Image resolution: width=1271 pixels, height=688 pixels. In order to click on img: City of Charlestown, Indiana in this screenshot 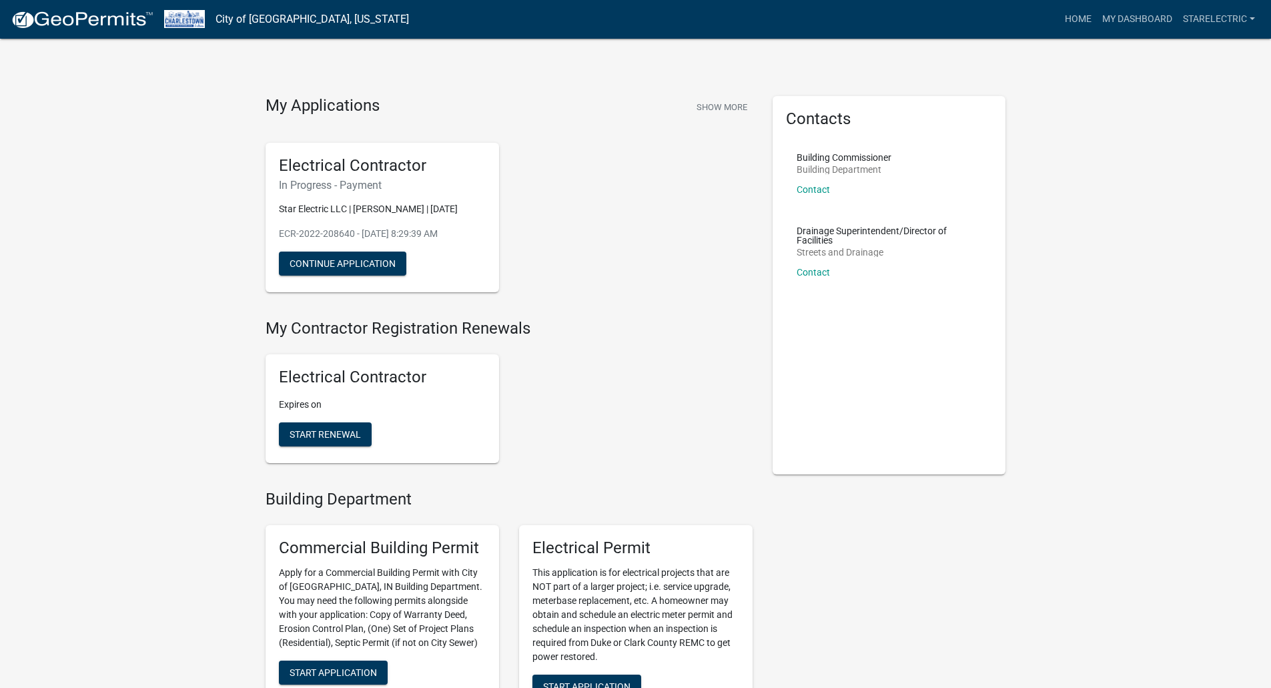, I will do `click(184, 19)`.